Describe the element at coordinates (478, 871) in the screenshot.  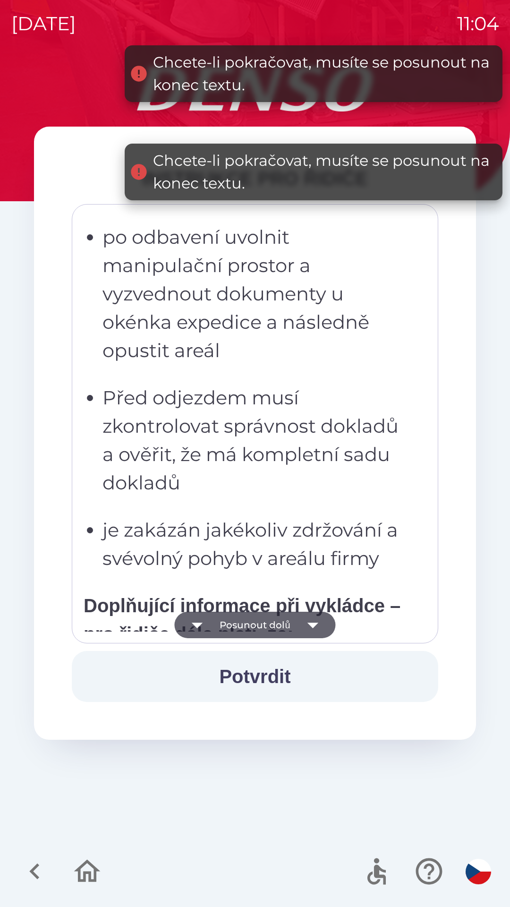
I see `img: cs flag` at that location.